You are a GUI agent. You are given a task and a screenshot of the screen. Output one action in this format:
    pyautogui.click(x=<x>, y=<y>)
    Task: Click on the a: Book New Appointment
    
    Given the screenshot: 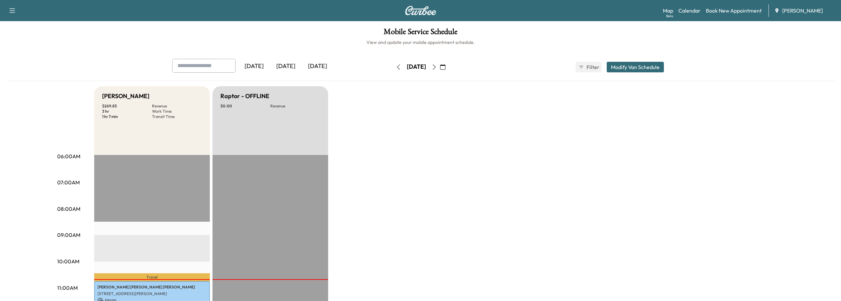 What is the action you would take?
    pyautogui.click(x=733, y=11)
    